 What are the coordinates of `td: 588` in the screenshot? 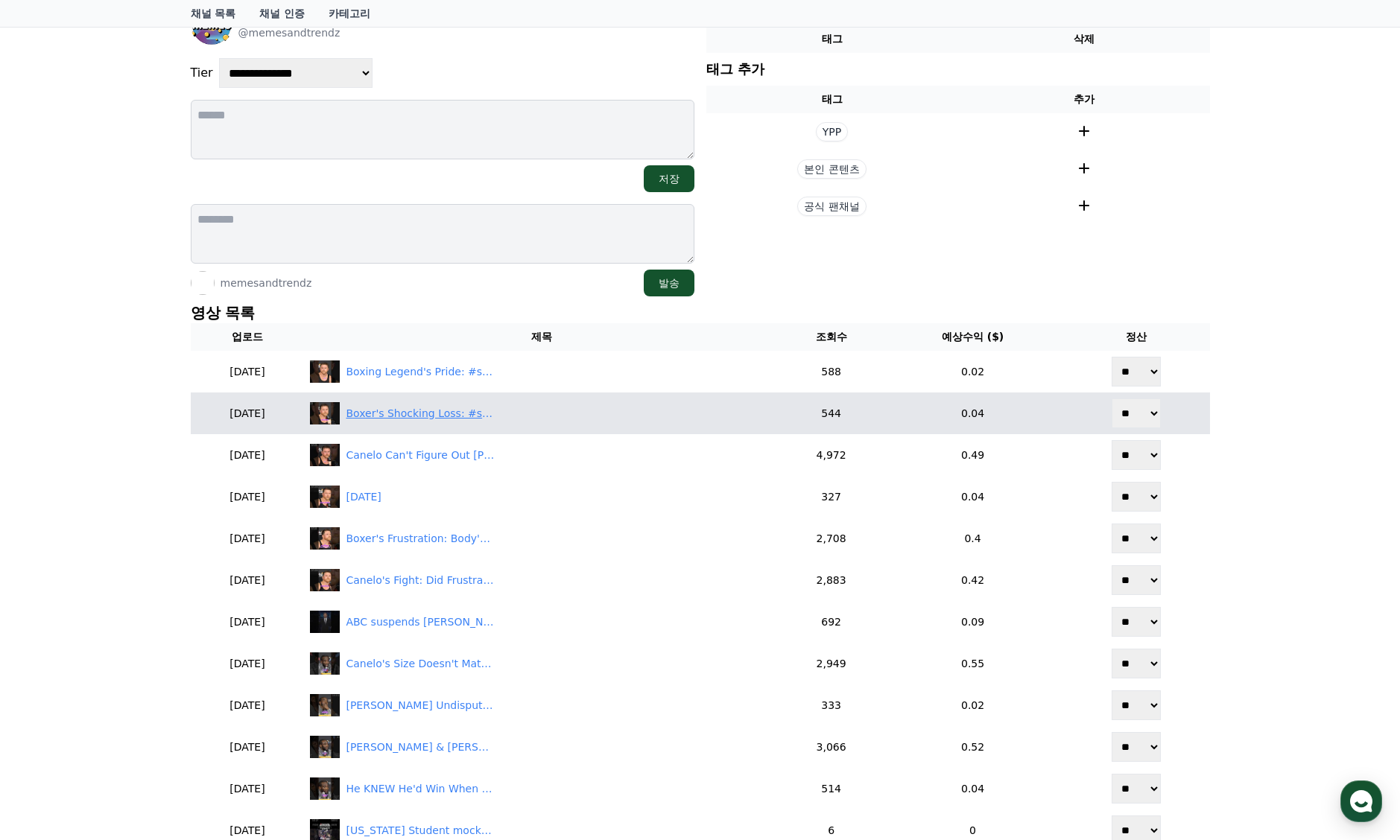 It's located at (831, 372).